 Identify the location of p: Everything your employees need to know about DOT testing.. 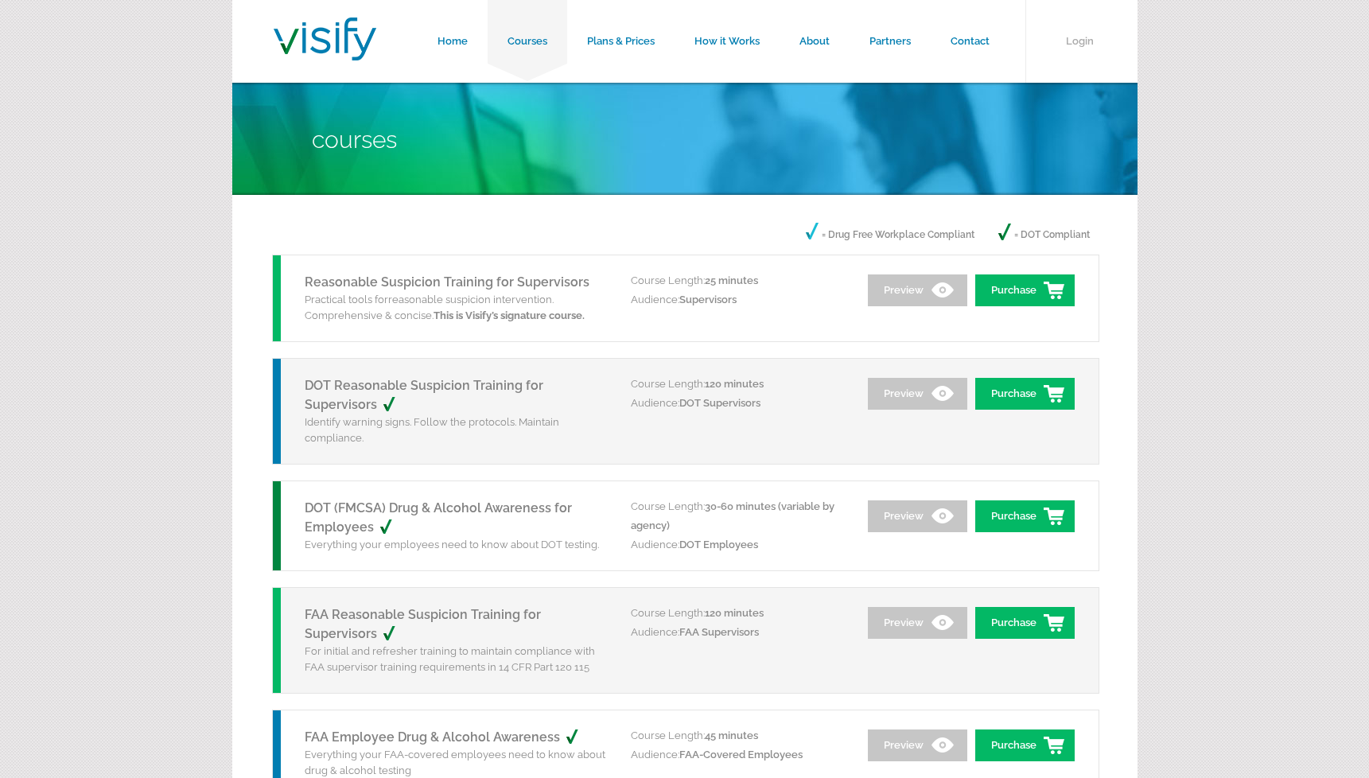
(456, 545).